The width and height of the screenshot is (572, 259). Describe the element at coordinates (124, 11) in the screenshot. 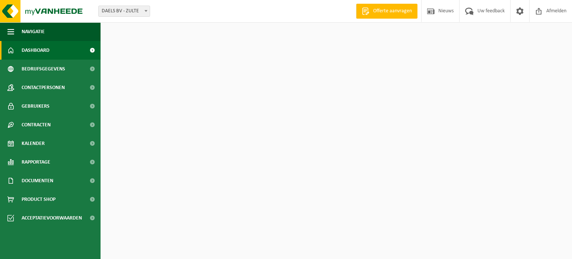

I see `span: DAELS BV - ZULTE` at that location.